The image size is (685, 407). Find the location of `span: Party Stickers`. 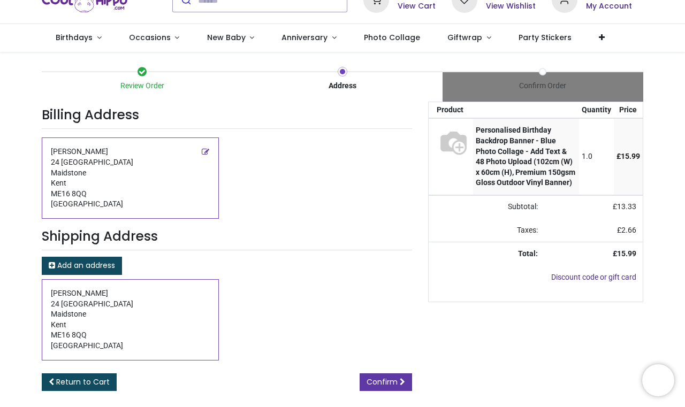

span: Party Stickers is located at coordinates (545, 37).